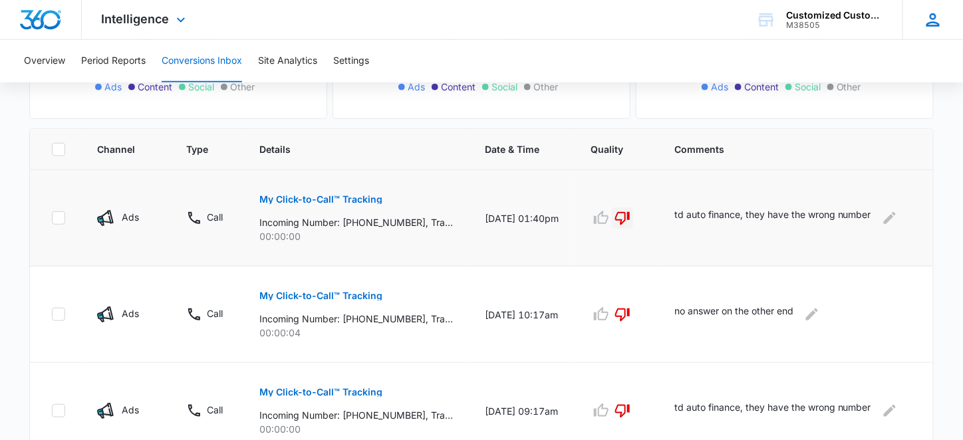  Describe the element at coordinates (45, 61) in the screenshot. I see `button: Overview` at that location.